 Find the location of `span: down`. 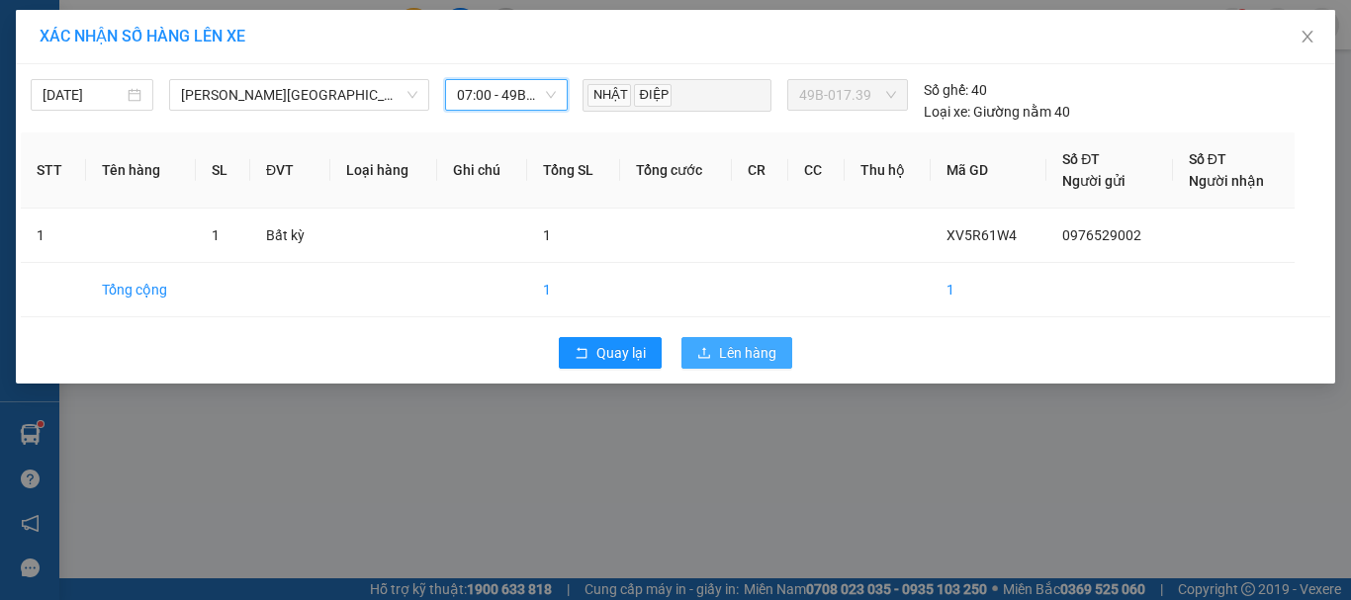

span: down is located at coordinates (413, 95).